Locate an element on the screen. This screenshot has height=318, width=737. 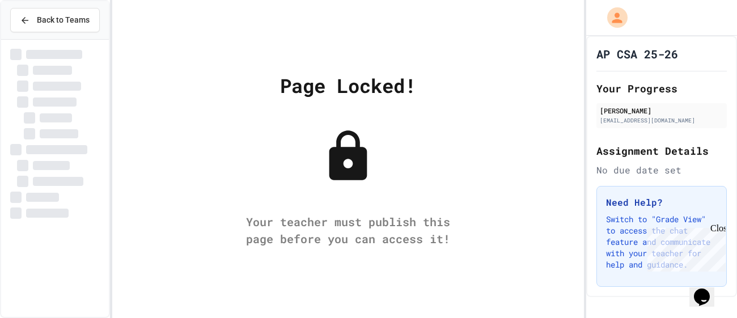
div: Chat with us now!Close is located at coordinates (41, 38).